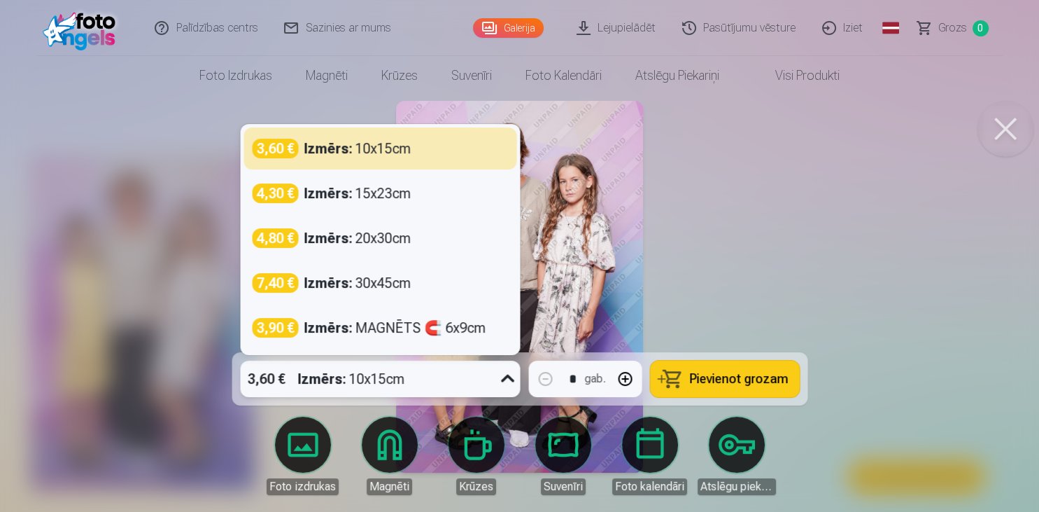 The width and height of the screenshot is (1039, 512). I want to click on div: Foto izdrukas, so click(302, 486).